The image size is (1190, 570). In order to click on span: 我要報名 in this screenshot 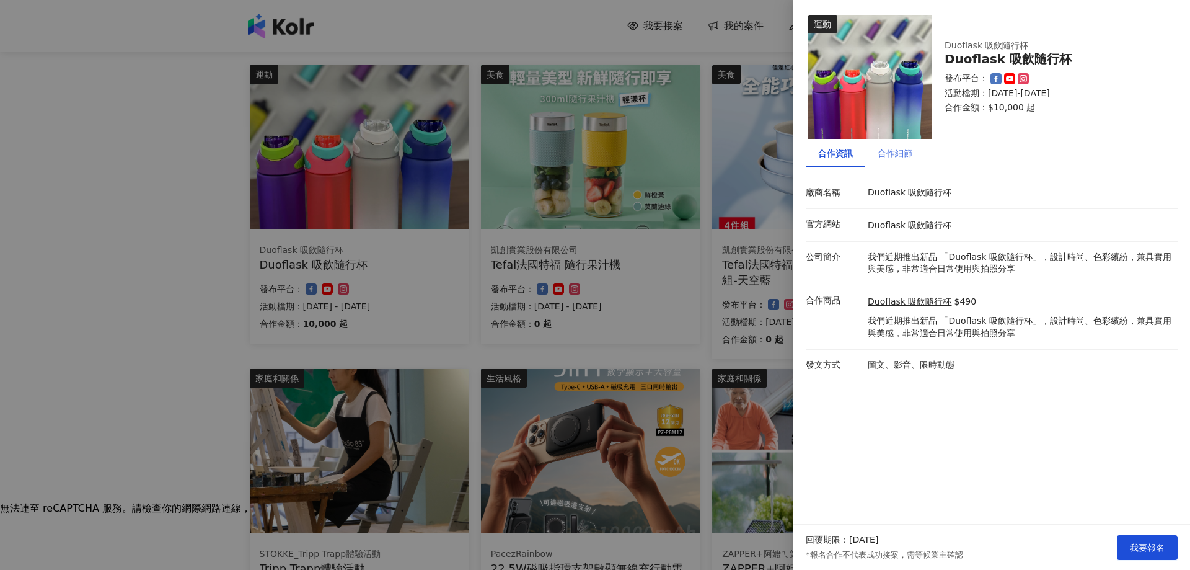, I will do `click(1147, 547)`.